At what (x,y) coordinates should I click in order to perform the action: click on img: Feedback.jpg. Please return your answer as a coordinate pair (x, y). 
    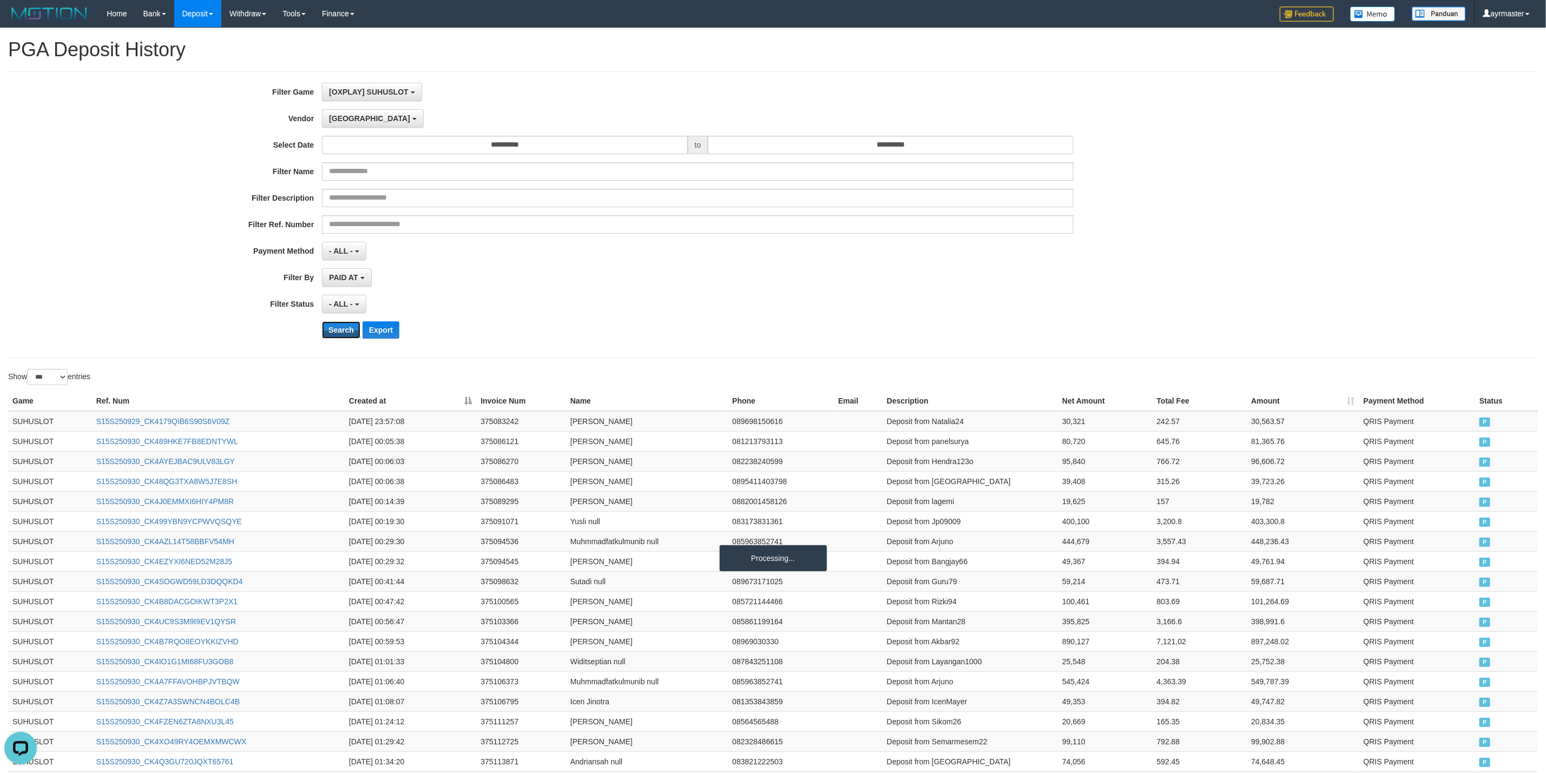
    Looking at the image, I should click on (1307, 14).